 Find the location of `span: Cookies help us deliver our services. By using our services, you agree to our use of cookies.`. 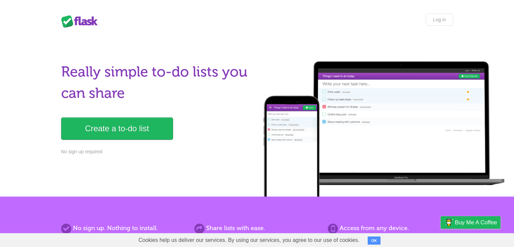

span: Cookies help us deliver our services. By using our services, you agree to our use of cookies. is located at coordinates (249, 240).